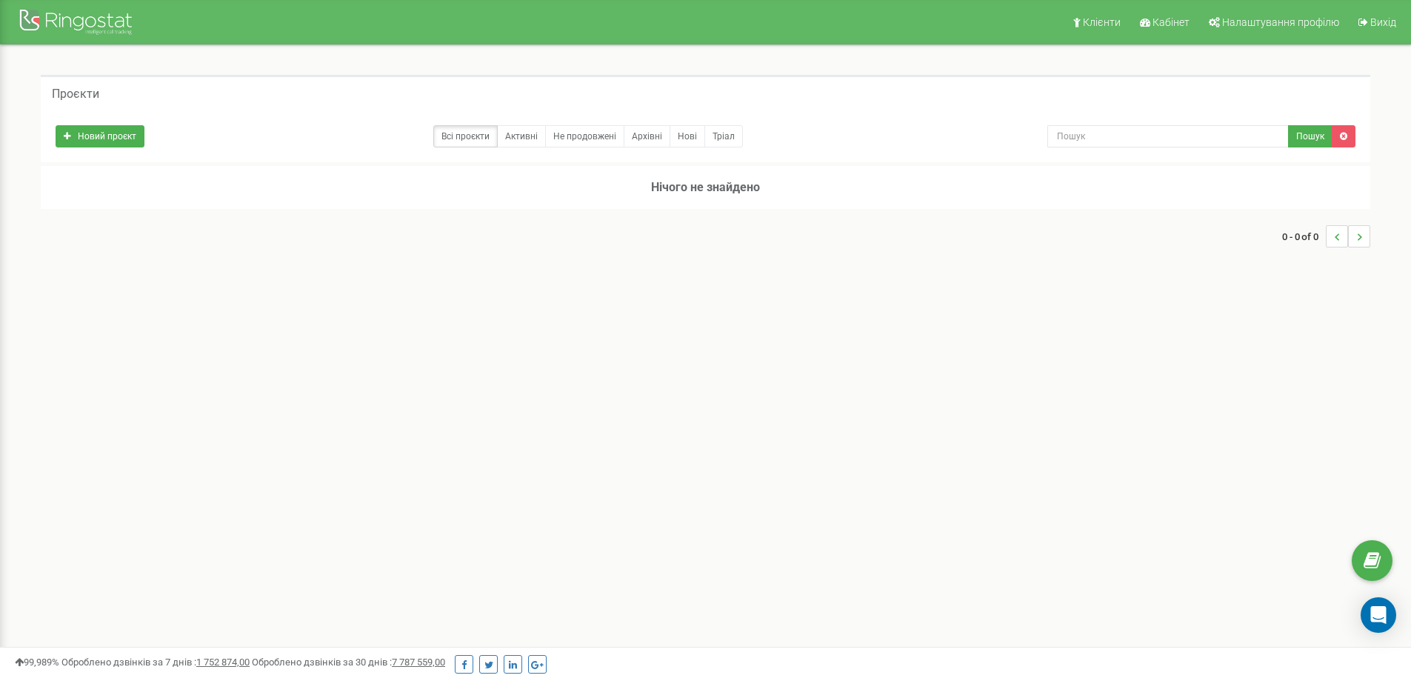  Describe the element at coordinates (723, 136) in the screenshot. I see `a: Тріал` at that location.